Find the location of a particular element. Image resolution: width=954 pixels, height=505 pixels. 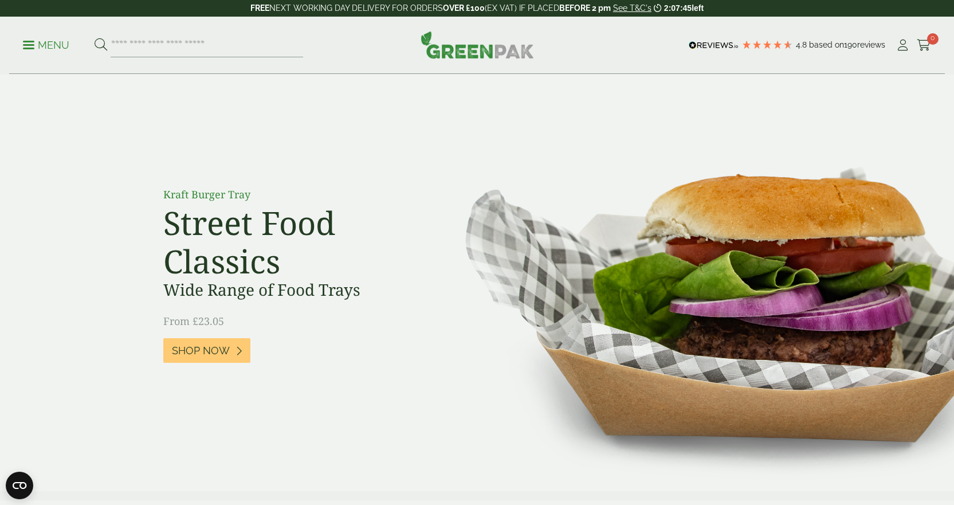

a: 0 is located at coordinates (923, 45).